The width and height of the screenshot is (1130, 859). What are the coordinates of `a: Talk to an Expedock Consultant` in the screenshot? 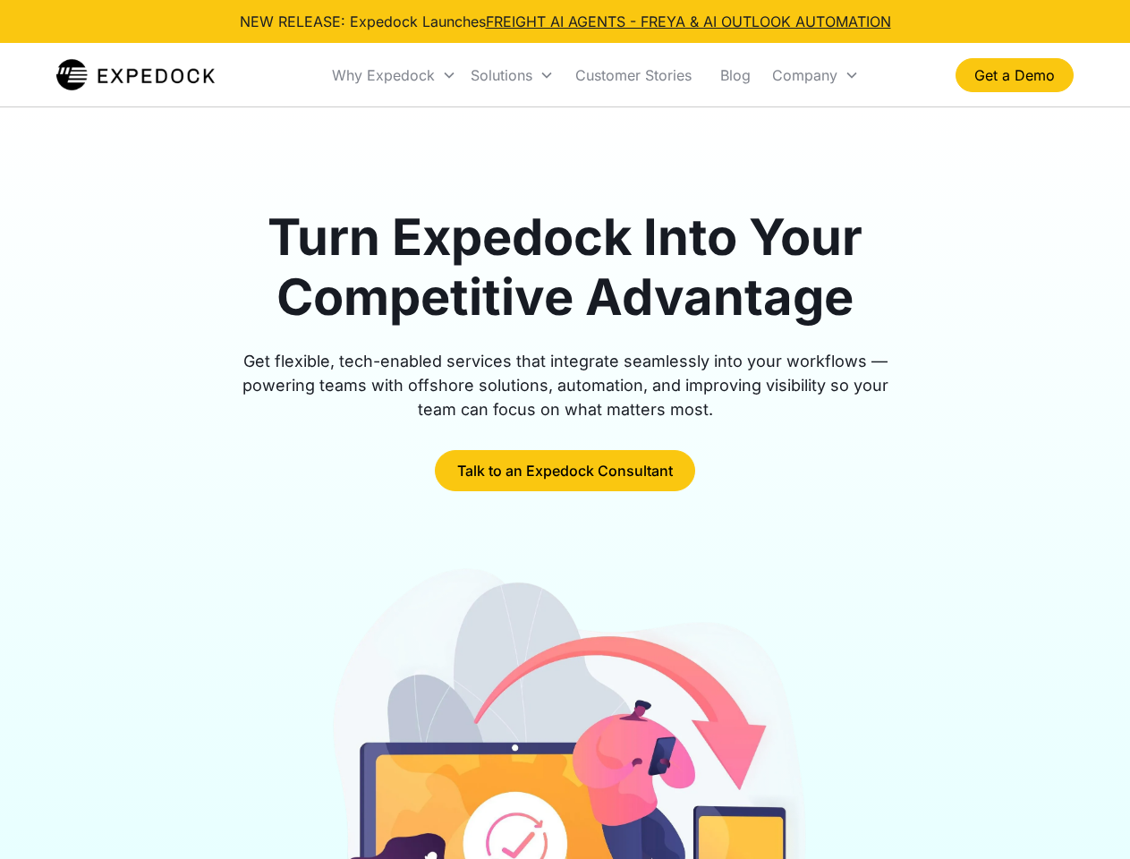 It's located at (565, 471).